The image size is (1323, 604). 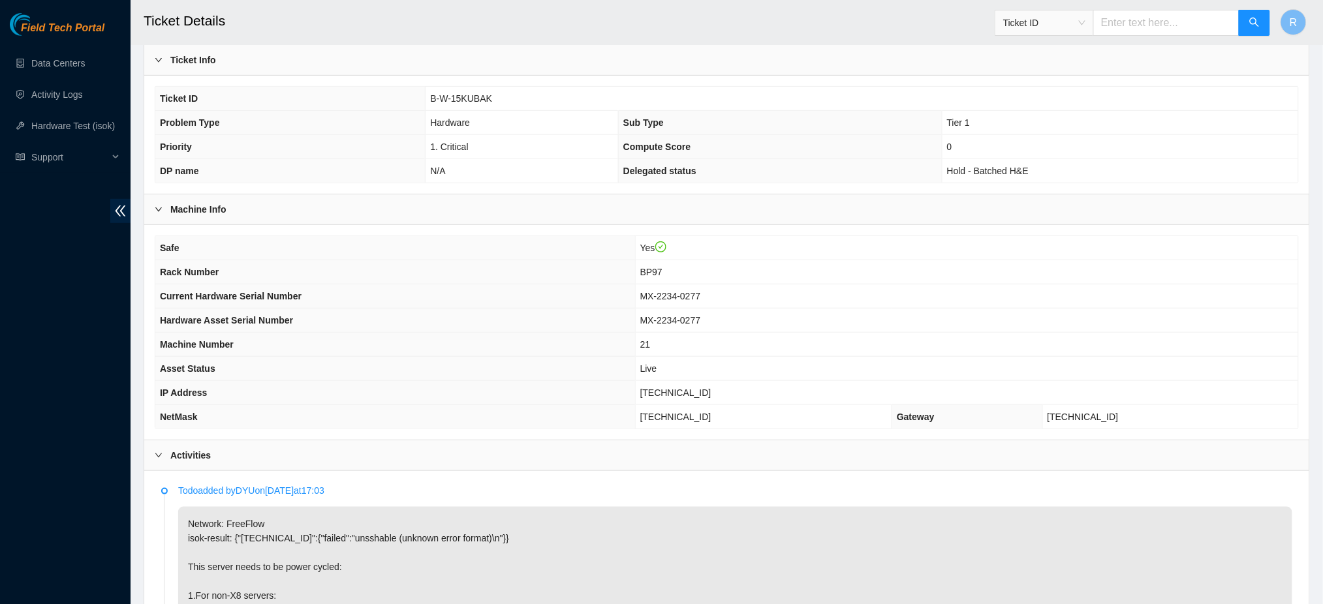 I want to click on span: Hardware Asset Serial Number, so click(x=226, y=320).